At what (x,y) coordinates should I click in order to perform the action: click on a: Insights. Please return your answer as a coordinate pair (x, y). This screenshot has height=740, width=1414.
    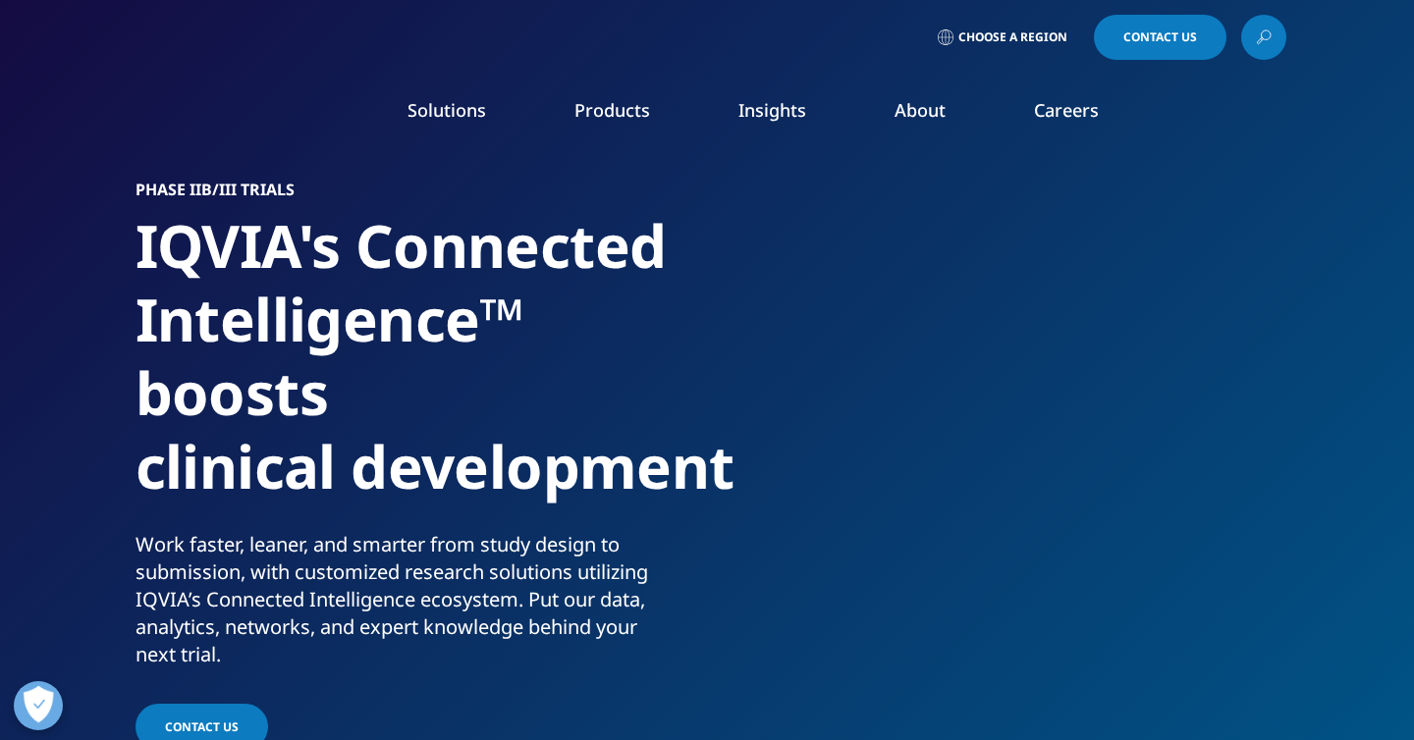
    Looking at the image, I should click on (772, 110).